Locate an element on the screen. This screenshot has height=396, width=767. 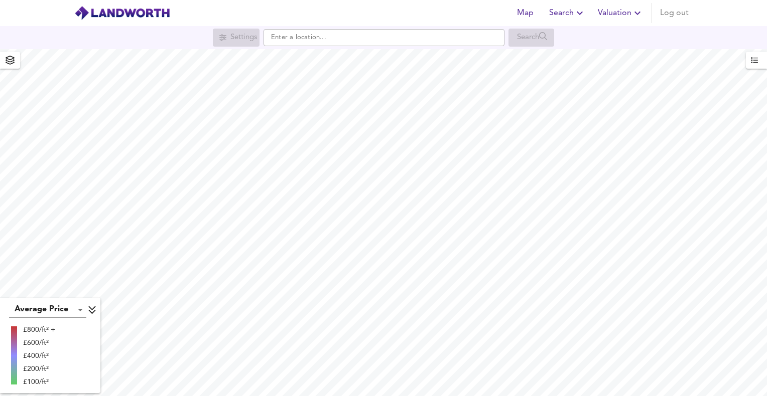
img: logo is located at coordinates (122, 13).